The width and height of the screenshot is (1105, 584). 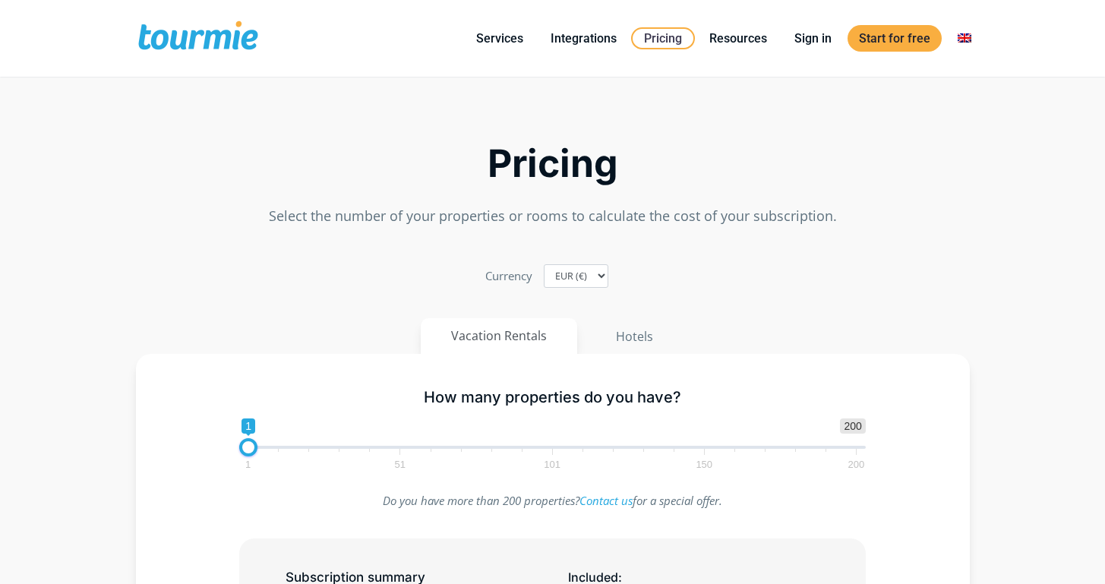 What do you see at coordinates (553, 163) in the screenshot?
I see `h2: Pricing` at bounding box center [553, 163].